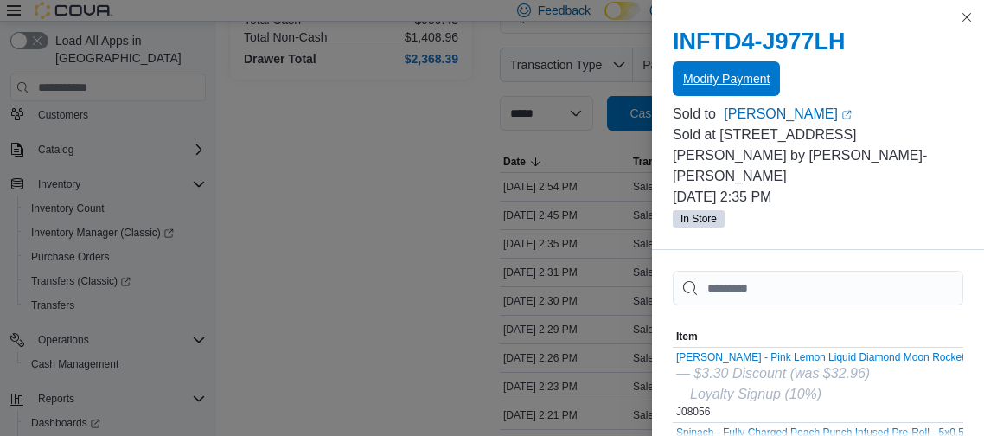 The height and width of the screenshot is (436, 984). What do you see at coordinates (847, 115) in the screenshot?
I see `svg: External link` at bounding box center [847, 115].